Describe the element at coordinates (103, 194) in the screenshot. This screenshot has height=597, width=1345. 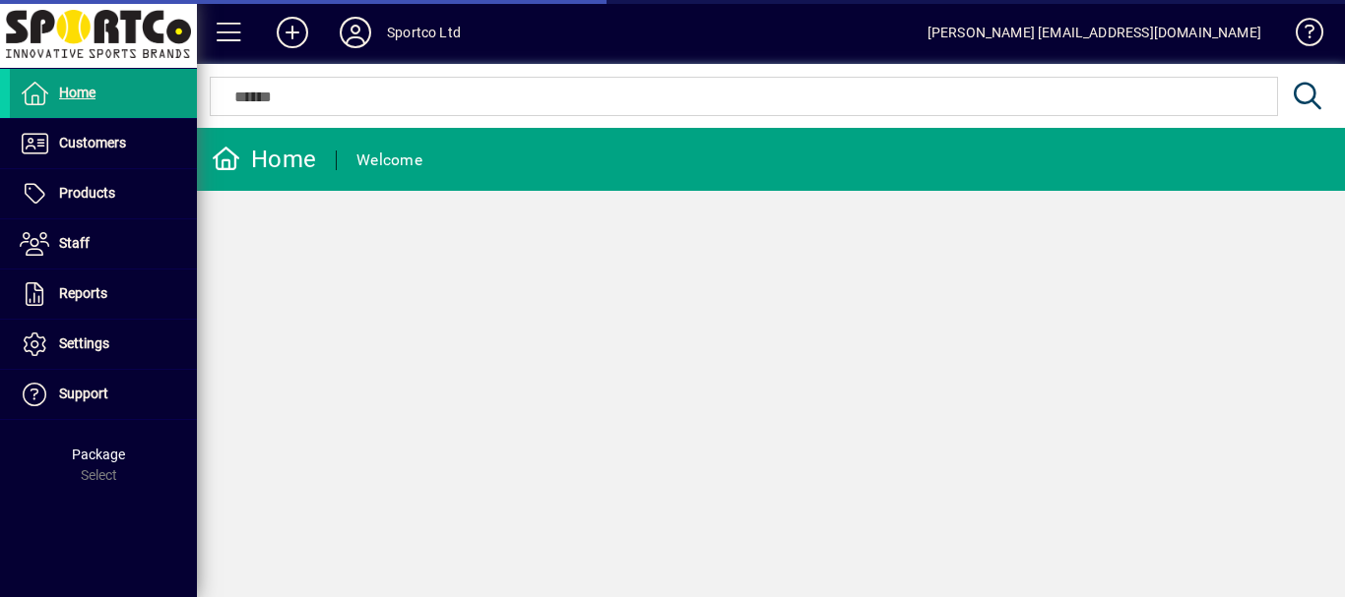
I see `a: Products` at that location.